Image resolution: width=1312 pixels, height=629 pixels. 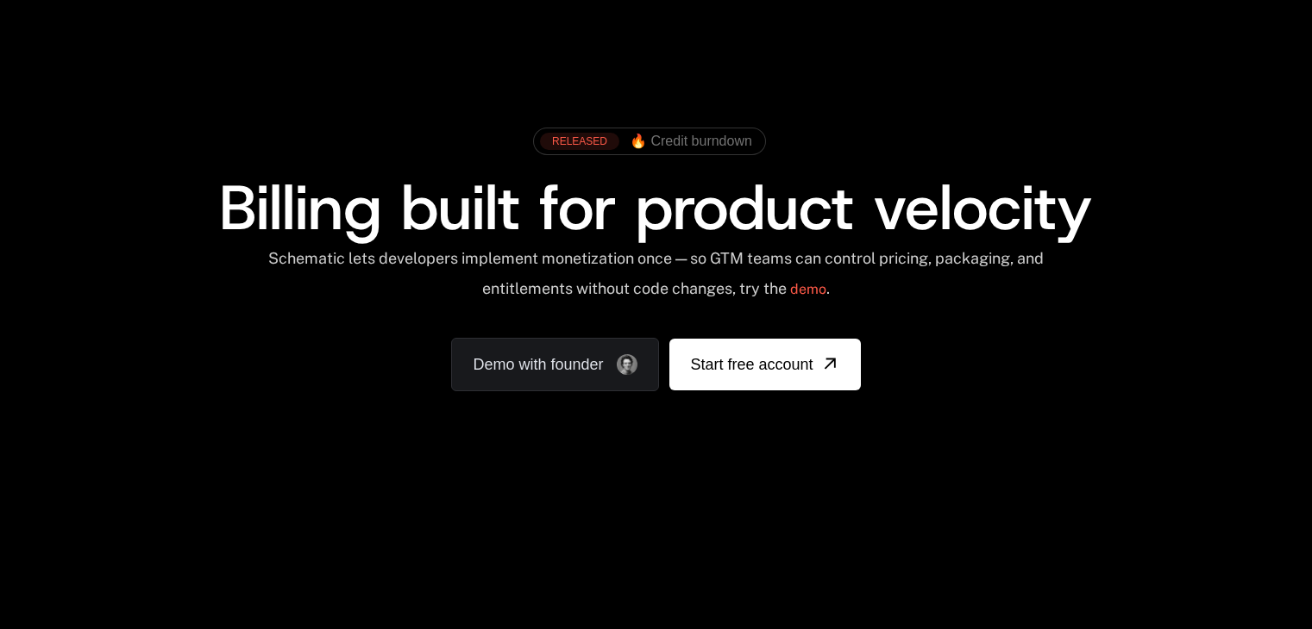 What do you see at coordinates (764, 365) in the screenshot?
I see `a: [object Object]` at bounding box center [764, 365].